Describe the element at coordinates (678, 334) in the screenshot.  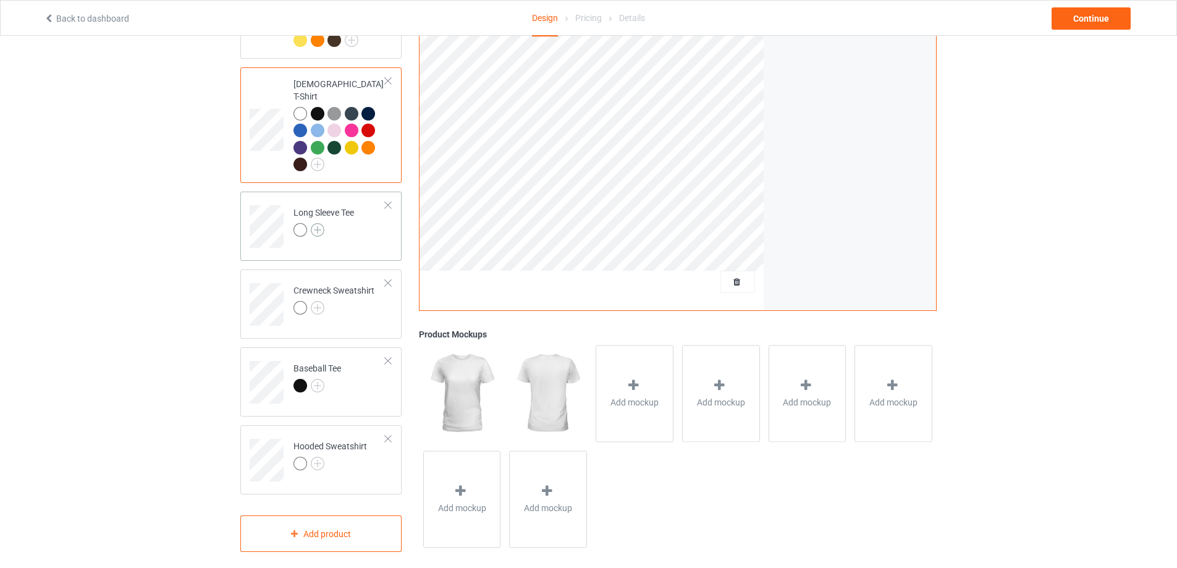
I see `div: Product Mockups` at that location.